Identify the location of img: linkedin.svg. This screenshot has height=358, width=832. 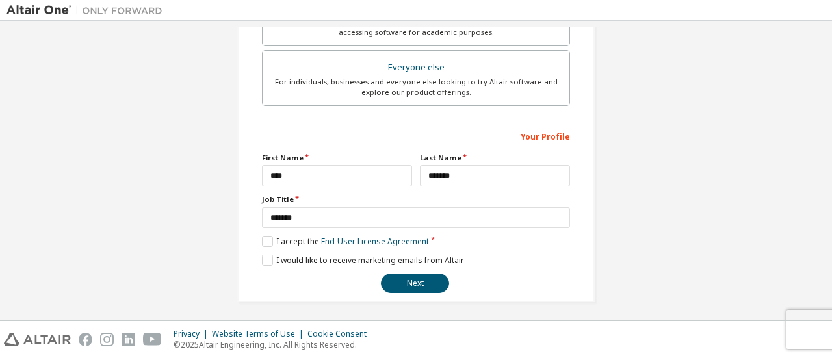
(128, 339).